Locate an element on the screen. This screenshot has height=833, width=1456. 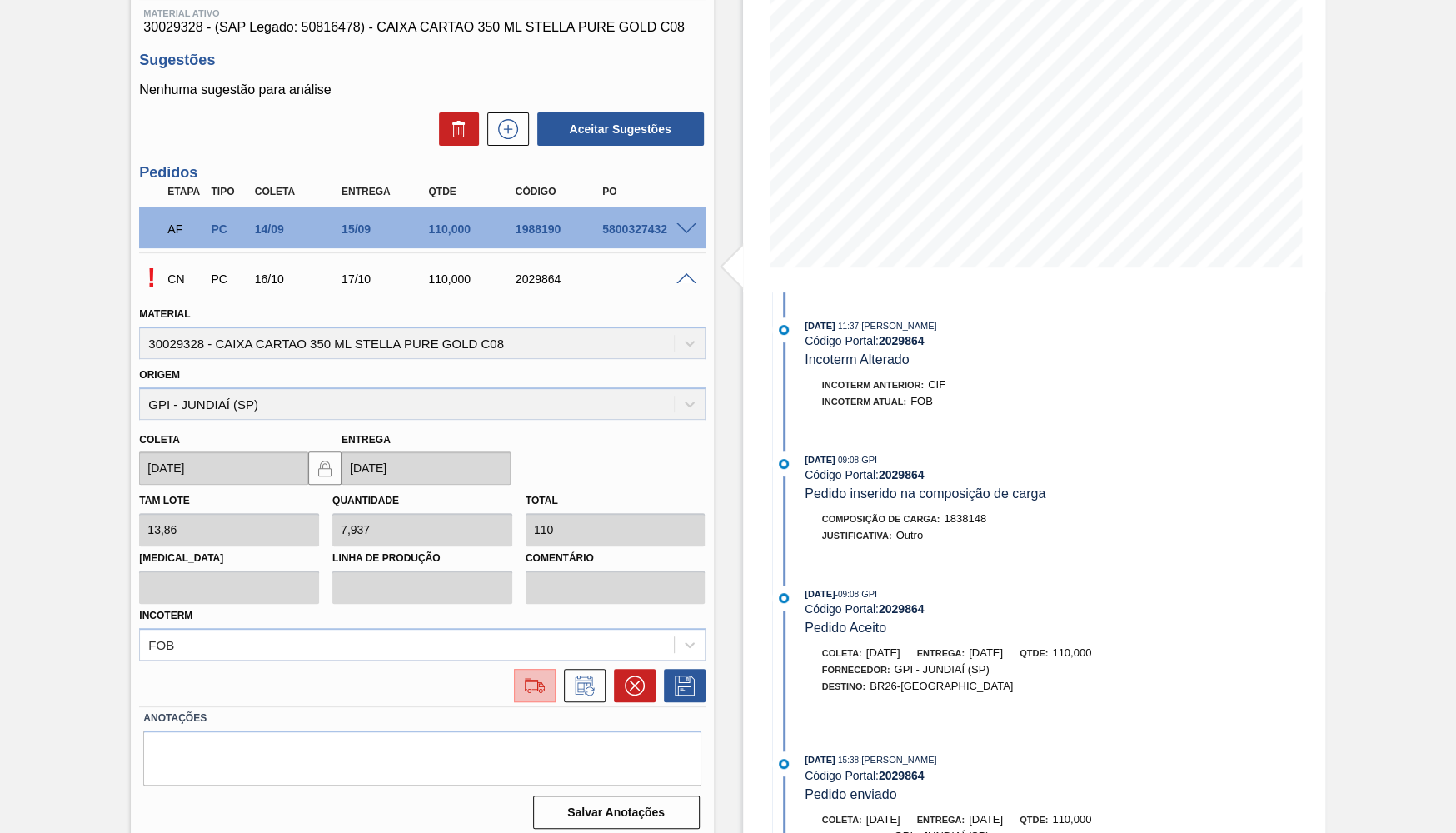
div: Coleta is located at coordinates (299, 192).